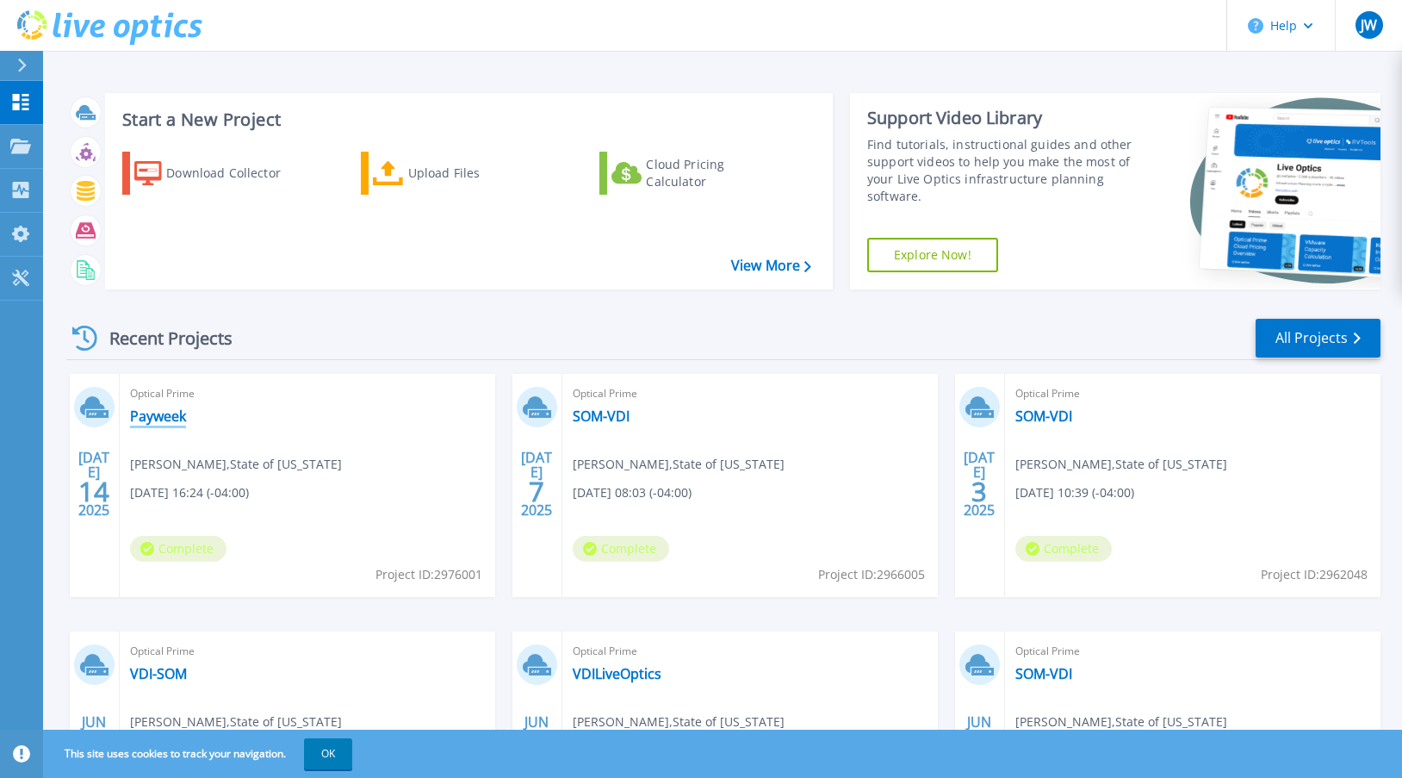 This screenshot has width=1402, height=778. What do you see at coordinates (933, 255) in the screenshot?
I see `a: Explore Now!` at bounding box center [933, 255].